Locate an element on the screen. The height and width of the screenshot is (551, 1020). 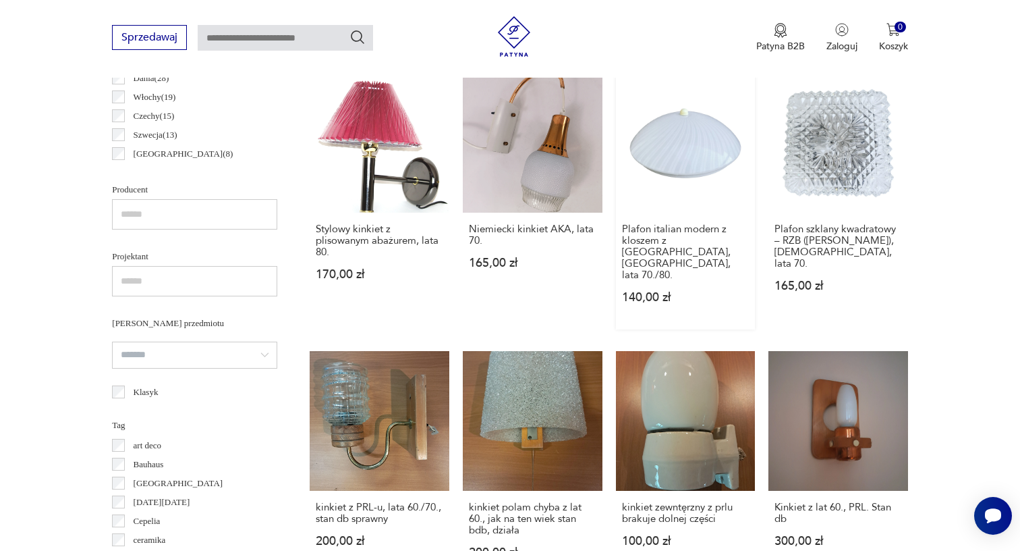
img: Ikona medalu is located at coordinates (781, 30).